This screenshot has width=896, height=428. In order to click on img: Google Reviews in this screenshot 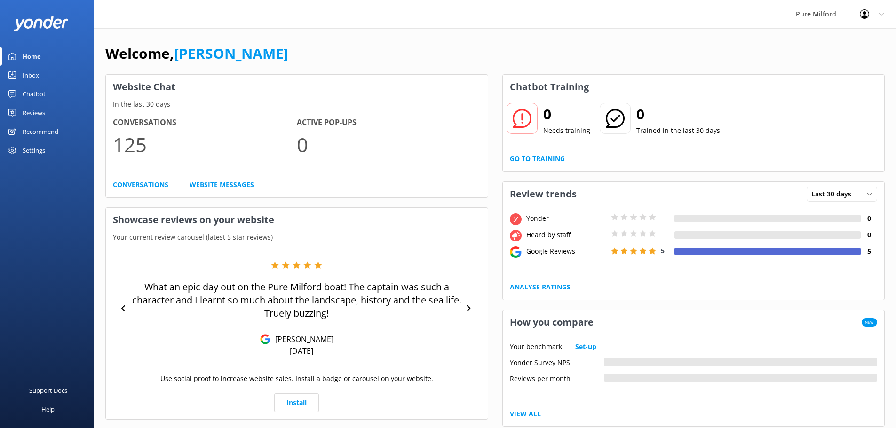, I will do `click(265, 340)`.